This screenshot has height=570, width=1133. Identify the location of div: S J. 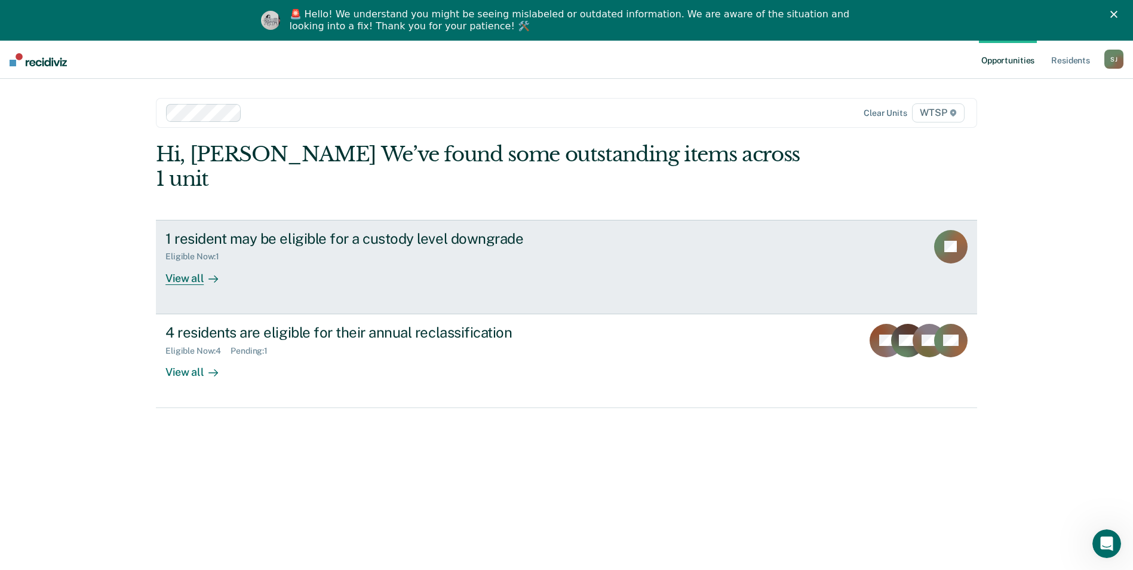
(1114, 59).